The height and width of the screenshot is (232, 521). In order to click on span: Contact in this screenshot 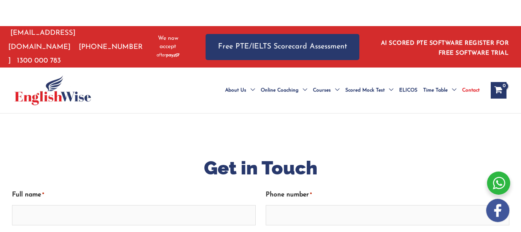, I will do `click(471, 90)`.